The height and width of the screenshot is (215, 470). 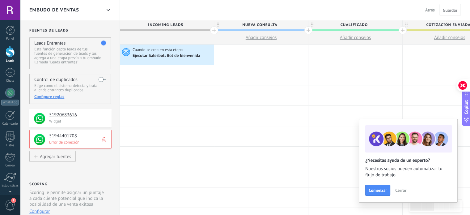 What do you see at coordinates (53, 156) in the screenshot?
I see `button: Agregar fuentes` at bounding box center [53, 156].